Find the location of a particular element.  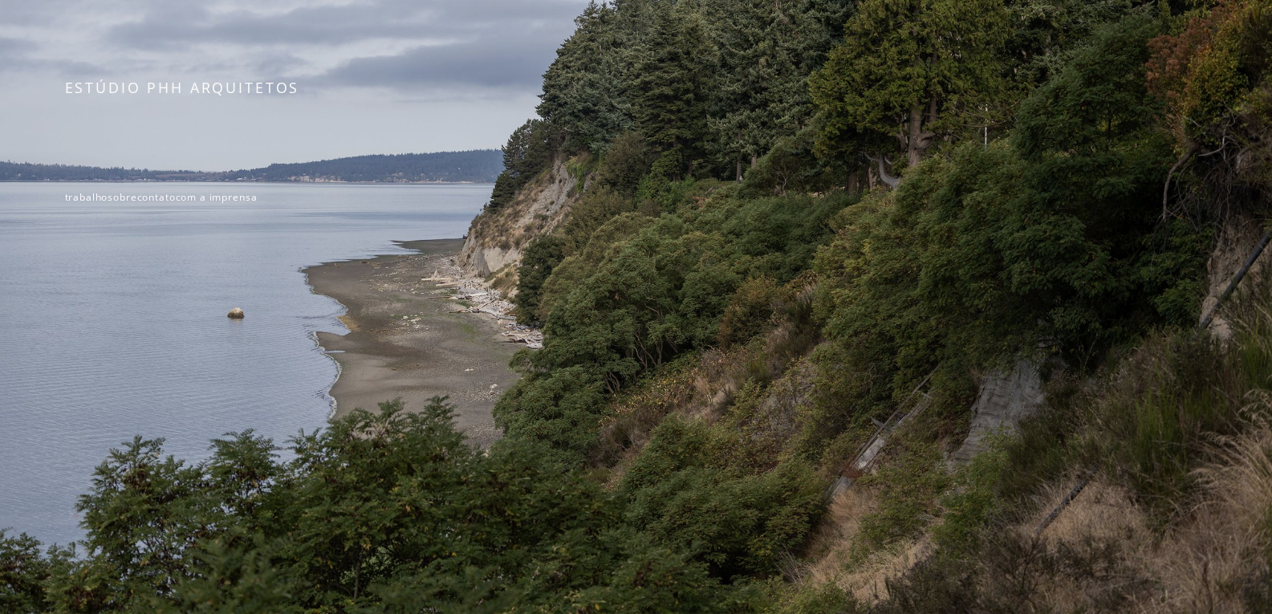

a: com a imprensa is located at coordinates (217, 197).